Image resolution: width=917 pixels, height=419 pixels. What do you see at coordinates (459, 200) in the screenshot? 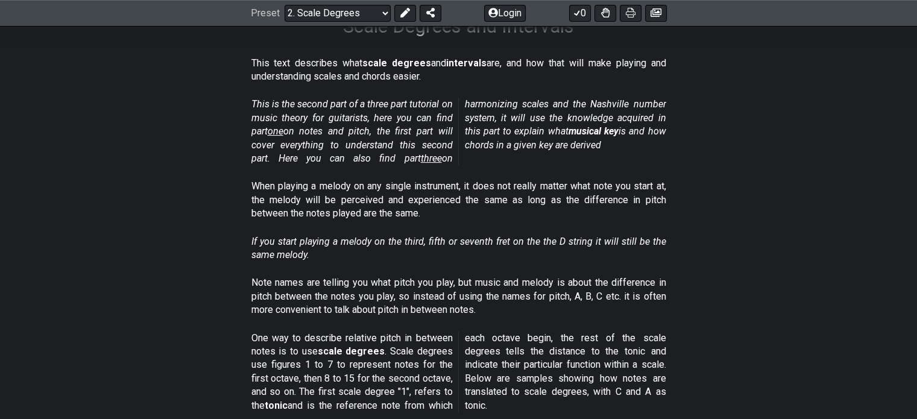
I see `p: When playing a melody on any single instrument, it does not really matter what note you start at,...` at bounding box center [459, 200].